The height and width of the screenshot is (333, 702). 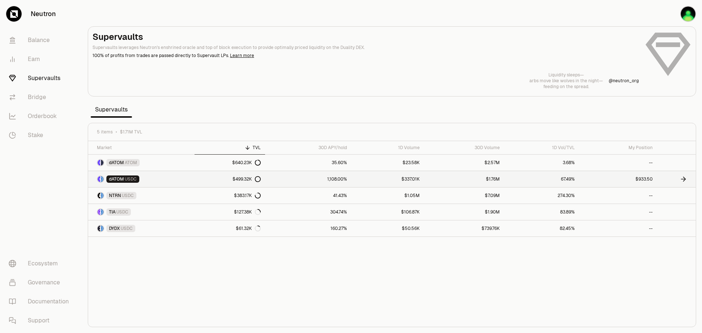 I want to click on a: $1.05M, so click(x=387, y=196).